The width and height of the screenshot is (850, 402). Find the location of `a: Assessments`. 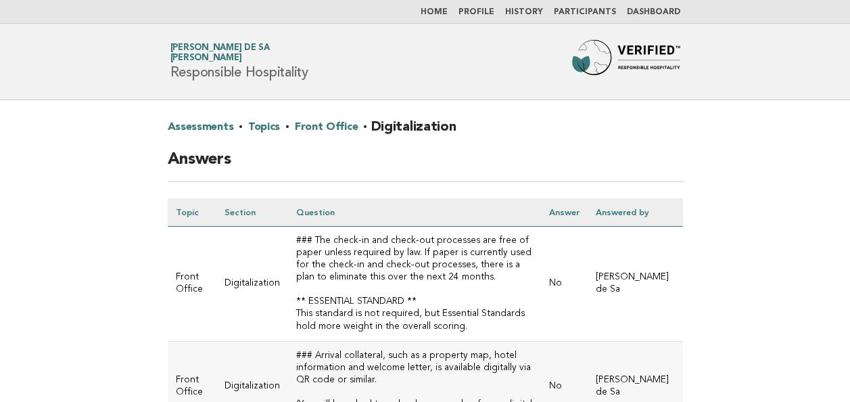

a: Assessments is located at coordinates (201, 127).